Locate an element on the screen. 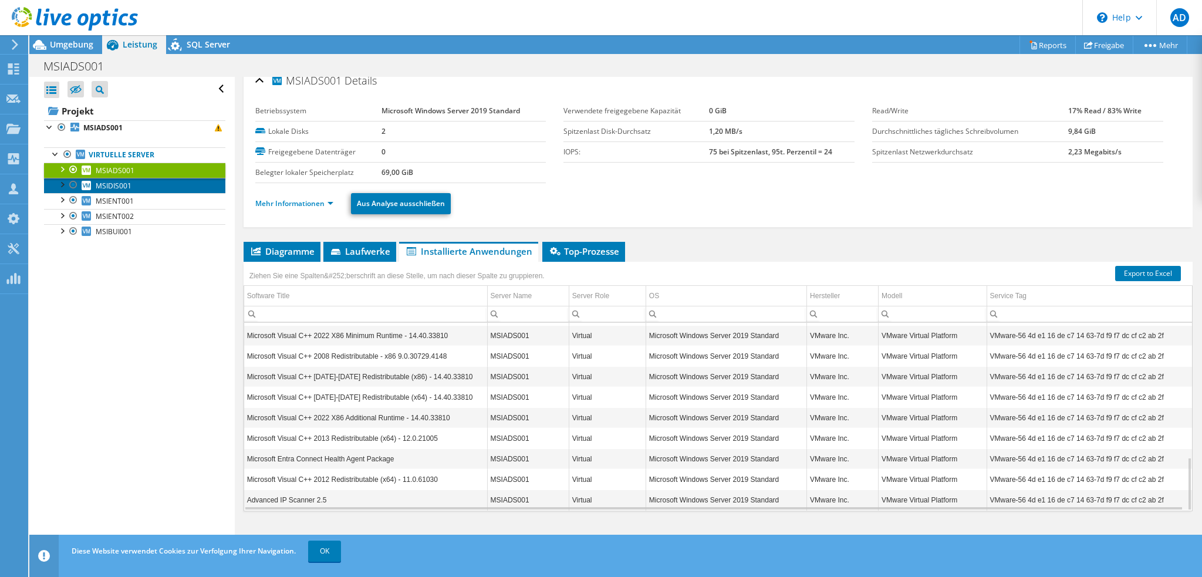 The width and height of the screenshot is (1202, 577). td: Hersteller Column is located at coordinates (843, 296).